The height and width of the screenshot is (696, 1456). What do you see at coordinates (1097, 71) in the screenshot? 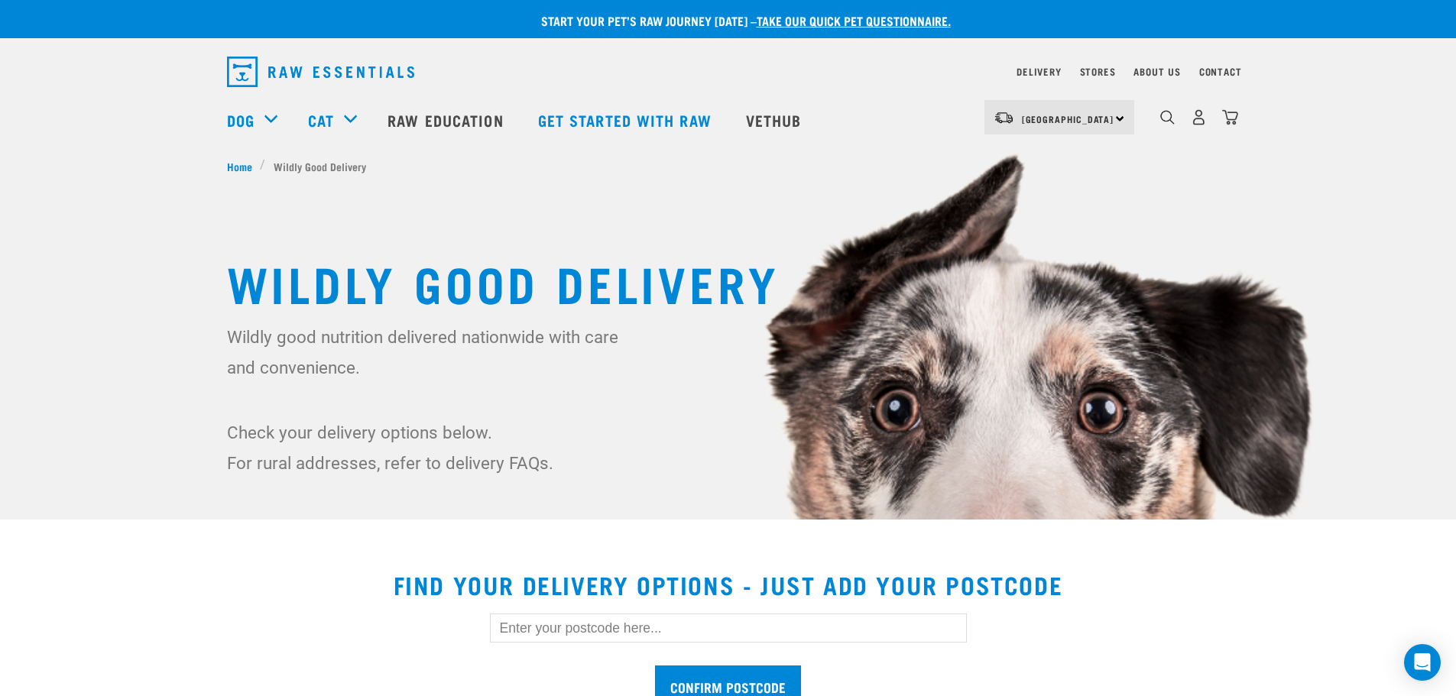
I see `a: Stores` at bounding box center [1097, 71].